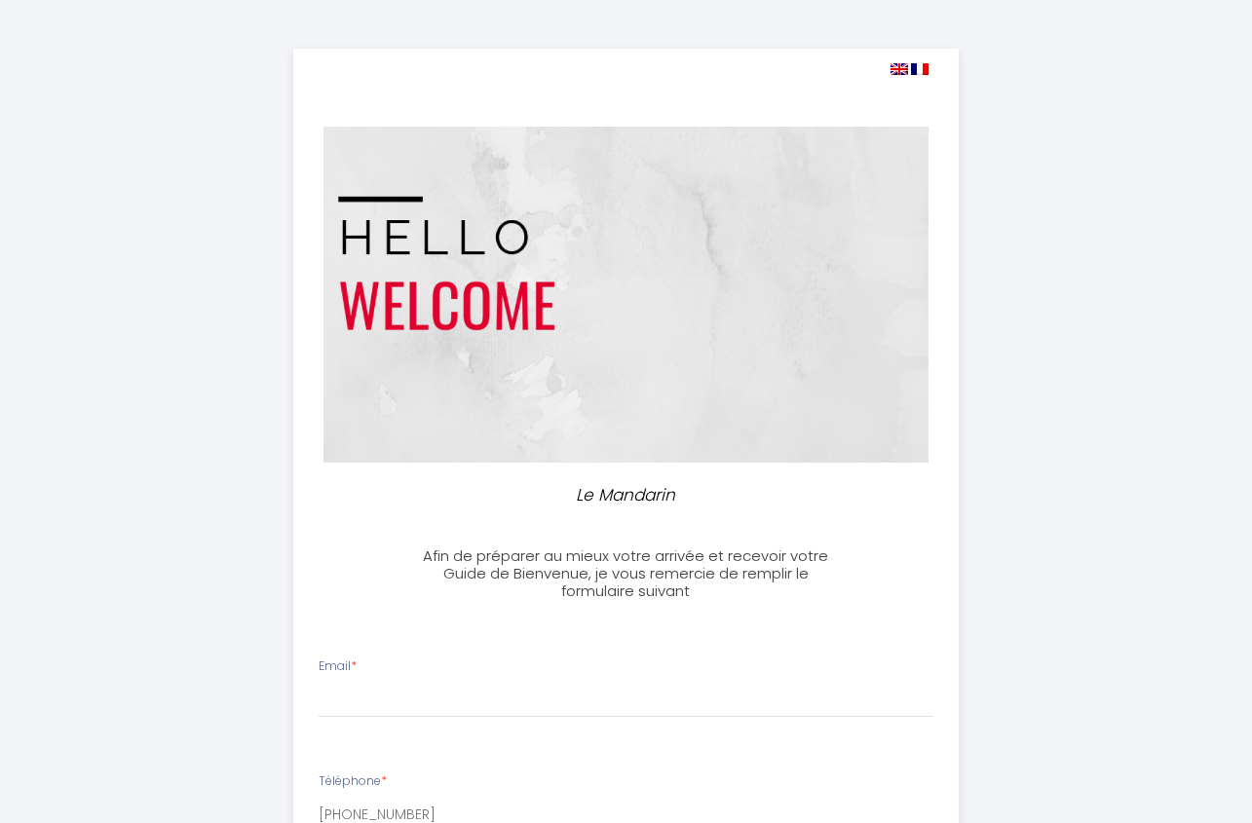 This screenshot has height=823, width=1252. I want to click on h3: Afin de préparer au mieux votre arrivée et recevoir votre Guide de Bienvenue, je vous remercie de..., so click(625, 574).